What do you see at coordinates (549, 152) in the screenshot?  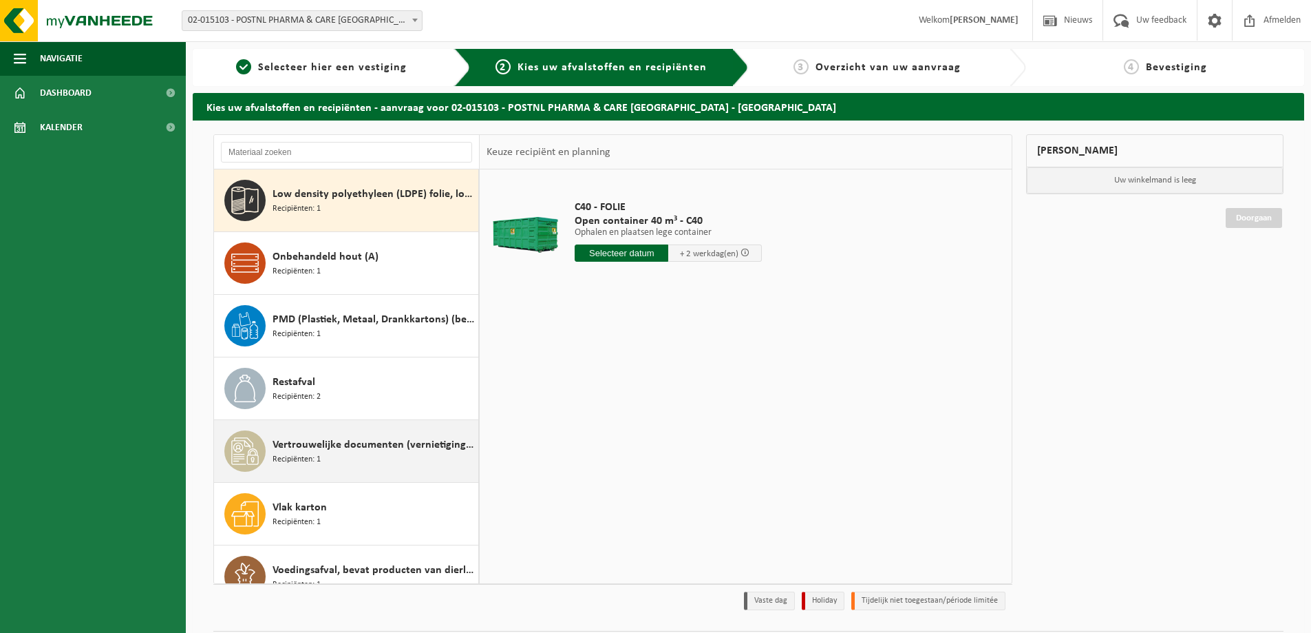 I see `div: Keuze recipiënt en planning` at bounding box center [549, 152].